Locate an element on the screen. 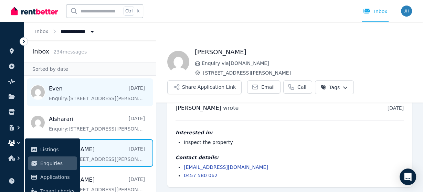 The width and height of the screenshot is (423, 192). img: Varinder singh is located at coordinates (178, 62).